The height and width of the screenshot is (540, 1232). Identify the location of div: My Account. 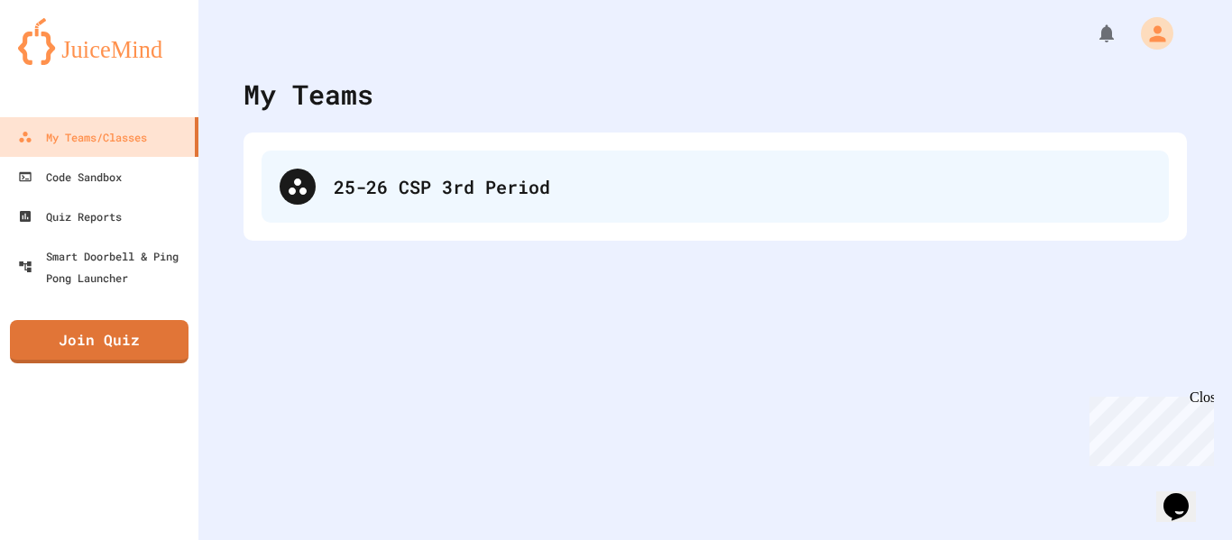
(1150, 33).